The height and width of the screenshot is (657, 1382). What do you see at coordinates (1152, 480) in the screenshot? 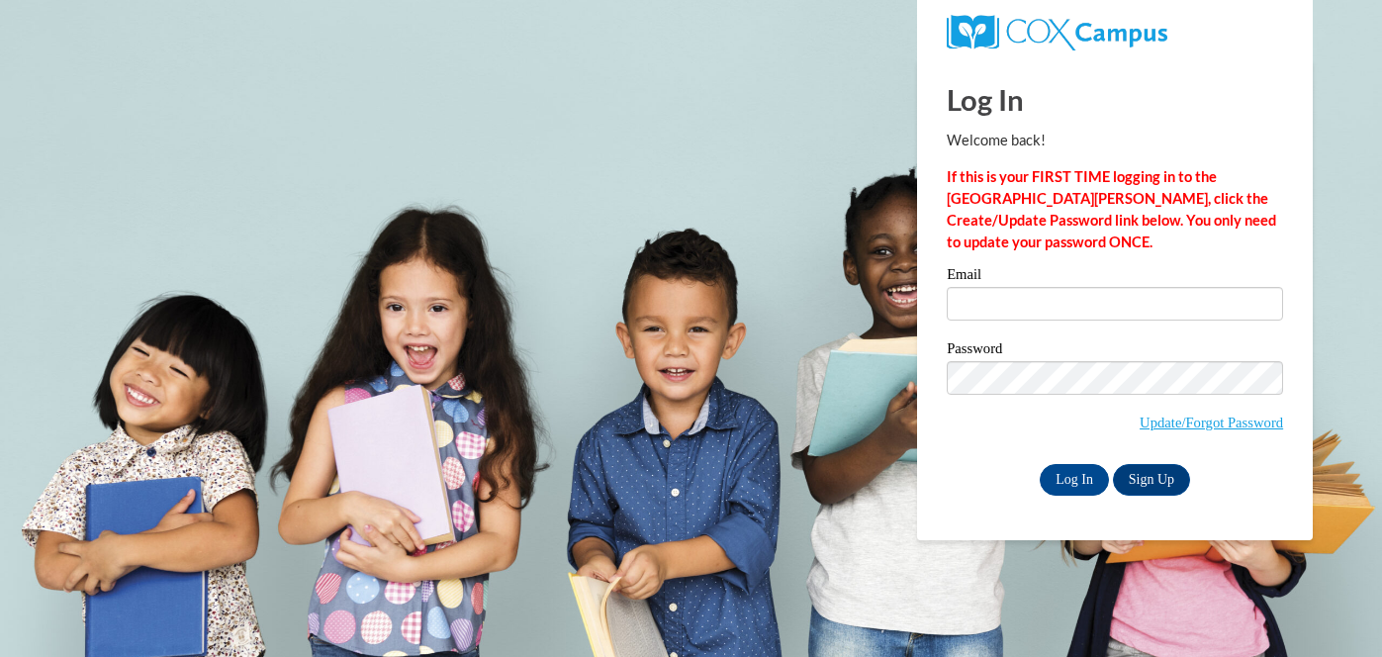
I see `a: Sign Up` at bounding box center [1152, 480].